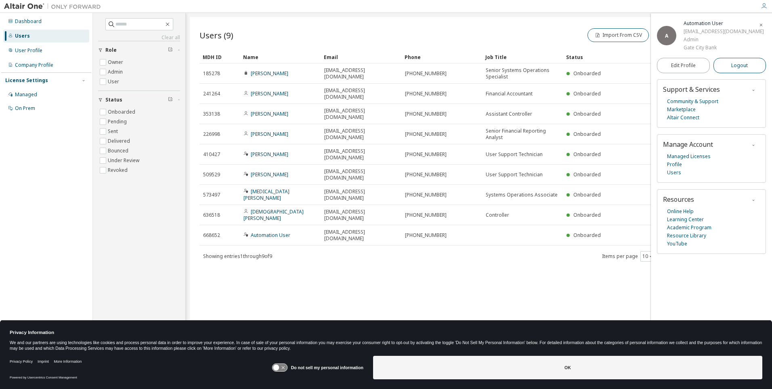 The image size is (772, 389). What do you see at coordinates (26, 95) in the screenshot?
I see `div: Managed` at bounding box center [26, 95].